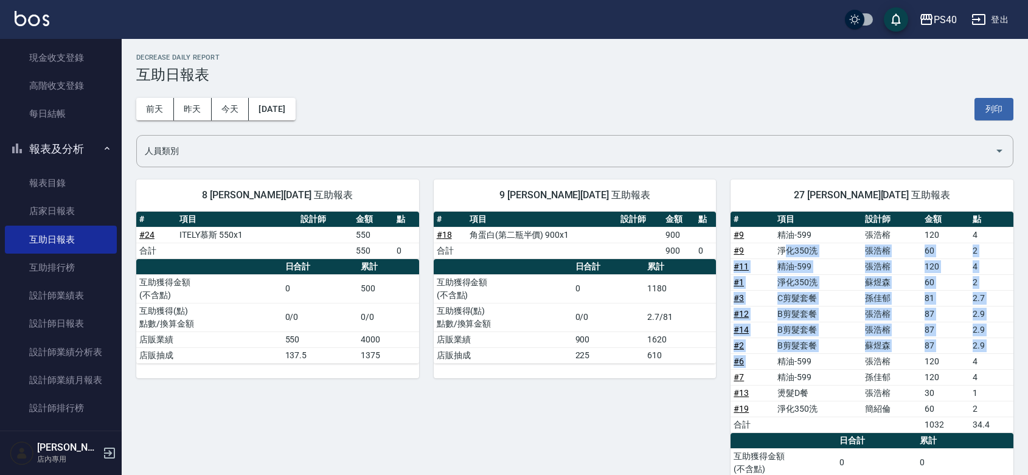 This screenshot has width=1028, height=475. Describe the element at coordinates (444, 235) in the screenshot. I see `a: #18` at that location.